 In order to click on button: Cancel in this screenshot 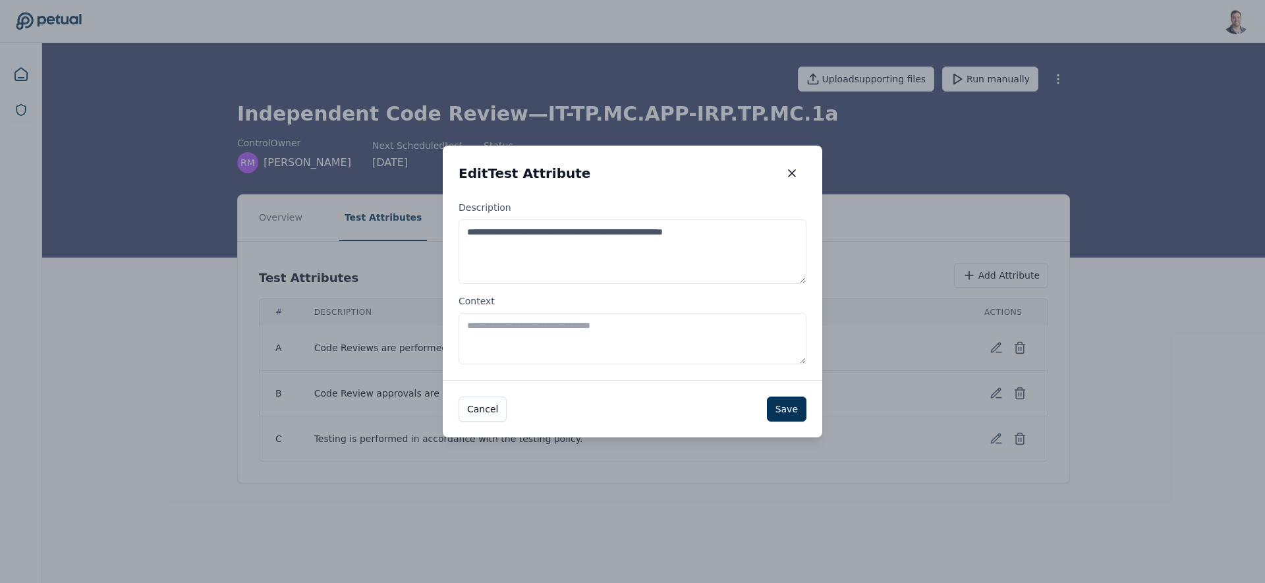, I will do `click(482, 409)`.